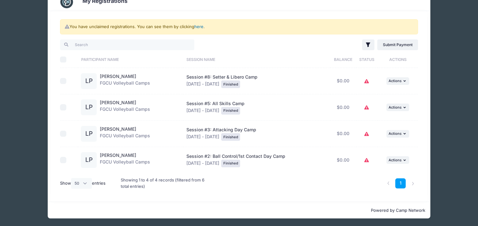 The width and height of the screenshot is (478, 226). Describe the element at coordinates (82, 184) in the screenshot. I see `select: Showentries` at that location.